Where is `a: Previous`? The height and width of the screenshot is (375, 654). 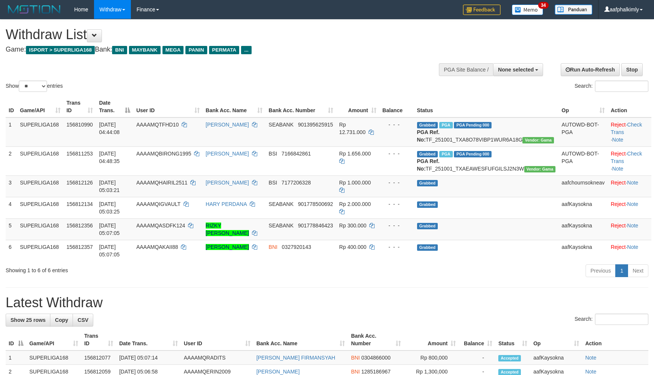 a: Previous is located at coordinates (601, 270).